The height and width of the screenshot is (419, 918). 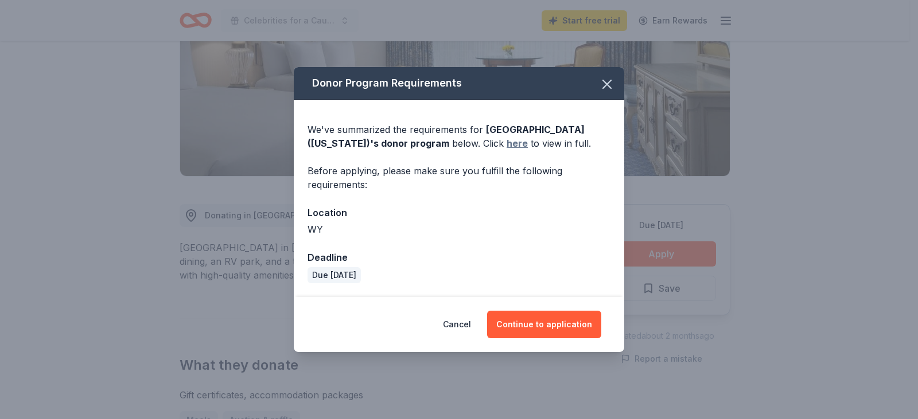 What do you see at coordinates (517, 143) in the screenshot?
I see `a: here` at bounding box center [517, 143].